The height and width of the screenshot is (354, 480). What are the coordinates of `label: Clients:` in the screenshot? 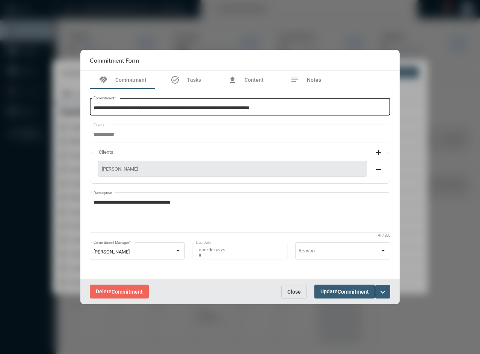 It's located at (107, 152).